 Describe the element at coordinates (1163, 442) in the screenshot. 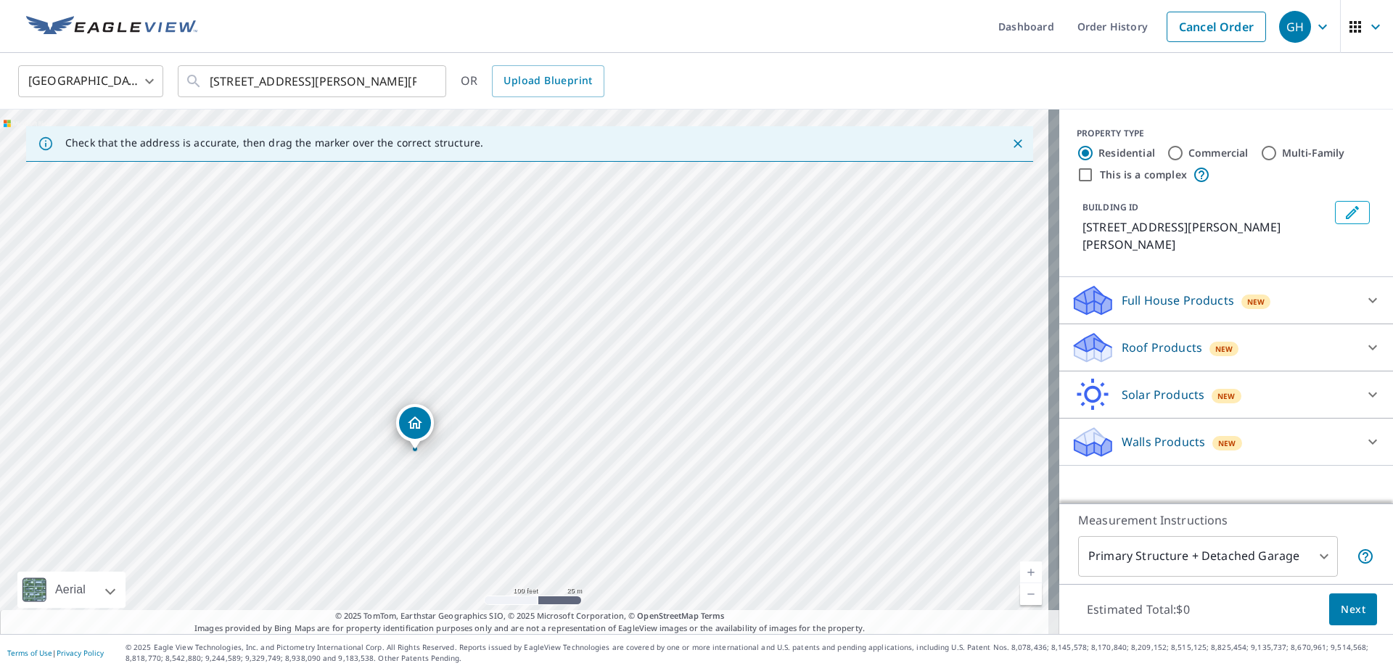

I see `p: Walls Products` at that location.